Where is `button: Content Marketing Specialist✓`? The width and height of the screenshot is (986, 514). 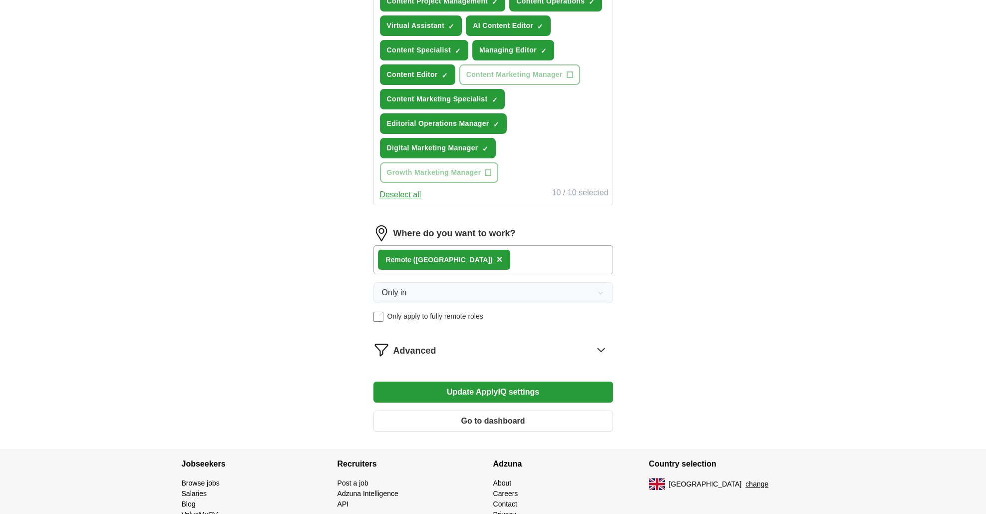 button: Content Marketing Specialist✓ is located at coordinates (443, 99).